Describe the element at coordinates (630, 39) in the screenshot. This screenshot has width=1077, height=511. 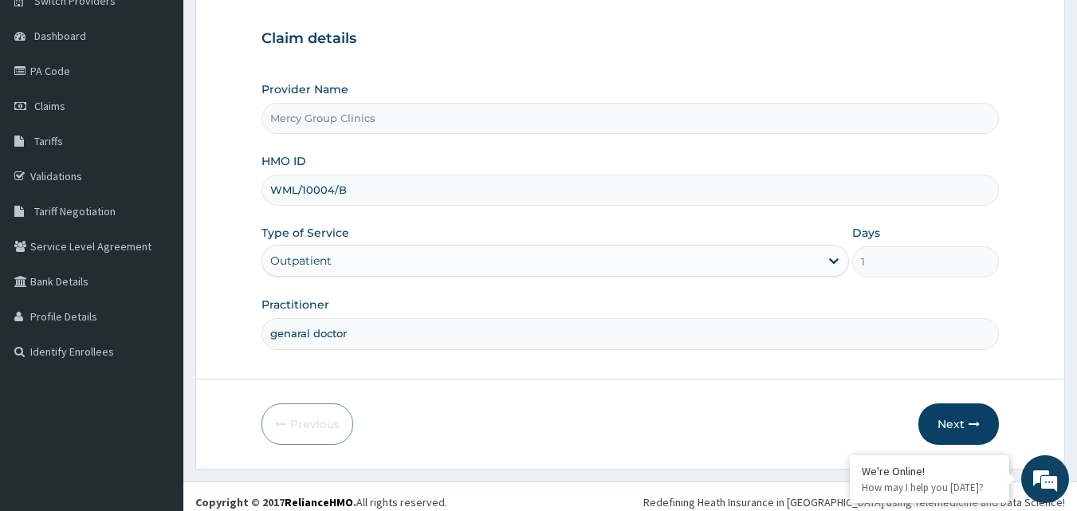
I see `h3: Claim details` at that location.